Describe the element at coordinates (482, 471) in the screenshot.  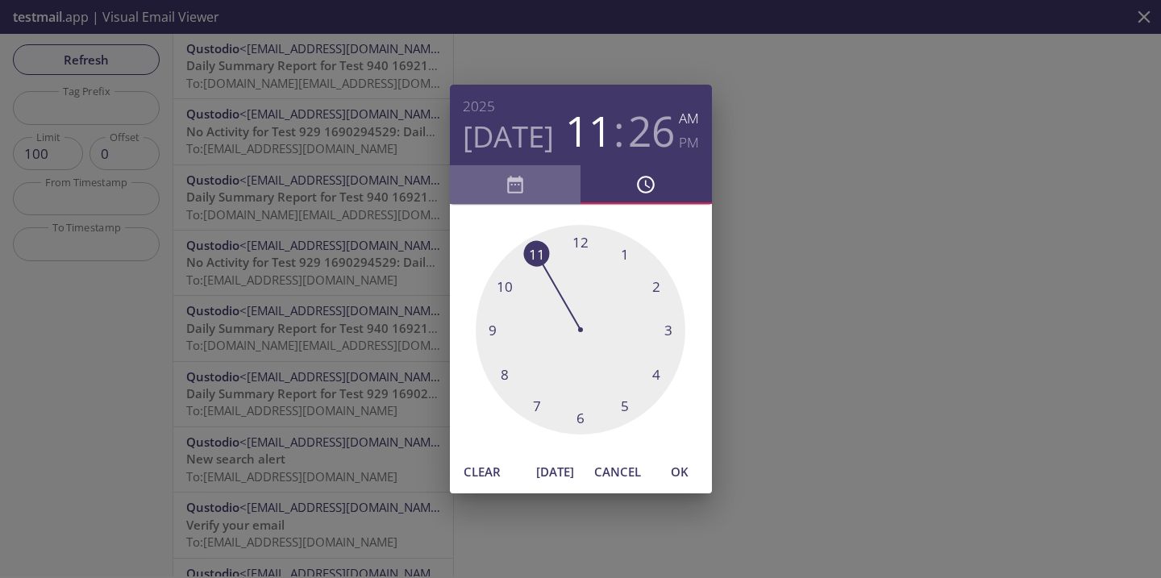
I see `button: Clear` at that location.